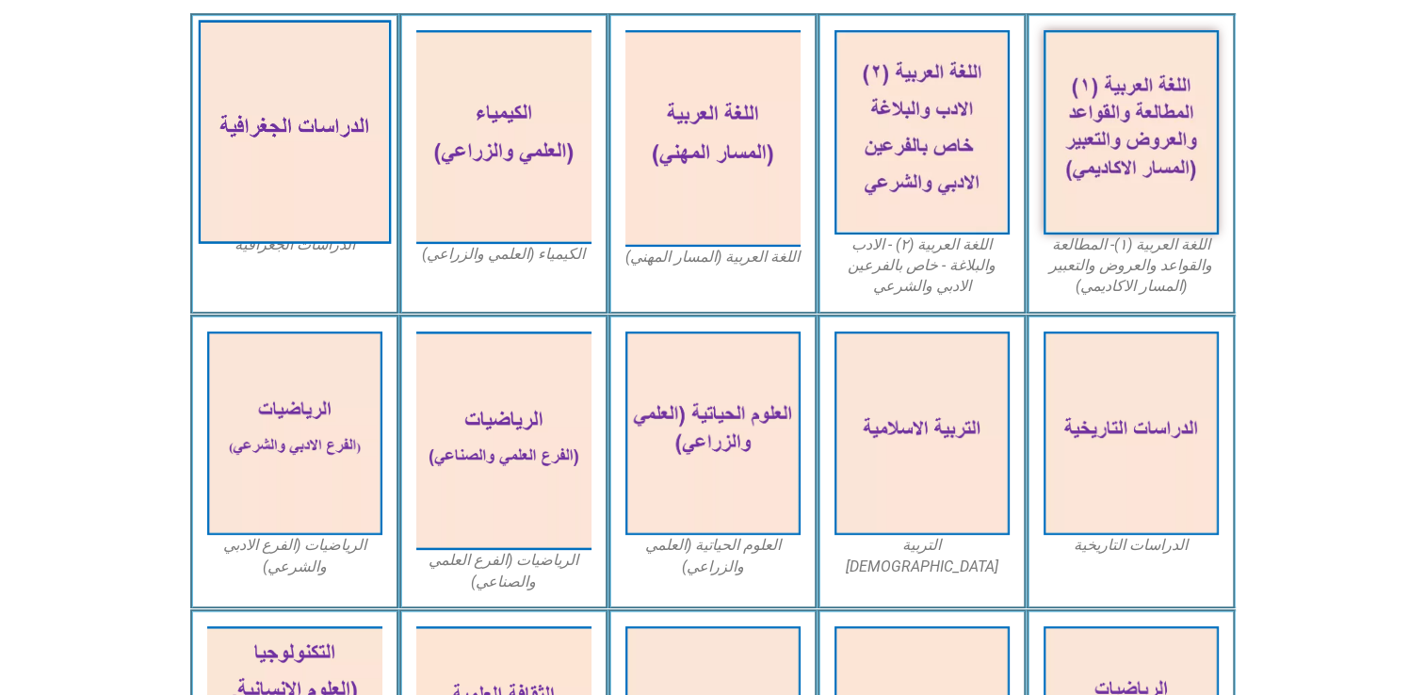  Describe the element at coordinates (1131, 266) in the screenshot. I see `figcaption: اللغة العربية (١)- المطالعة والقواعد والعروض والتعبير (المسار الاكاديمي)` at that location.